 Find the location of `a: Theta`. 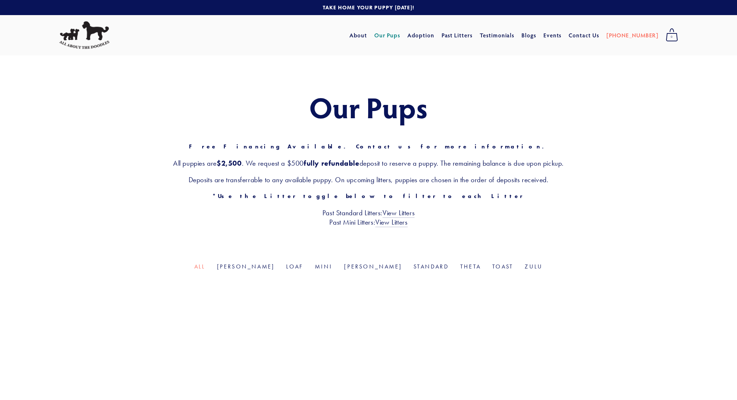

a: Theta is located at coordinates (470, 266).